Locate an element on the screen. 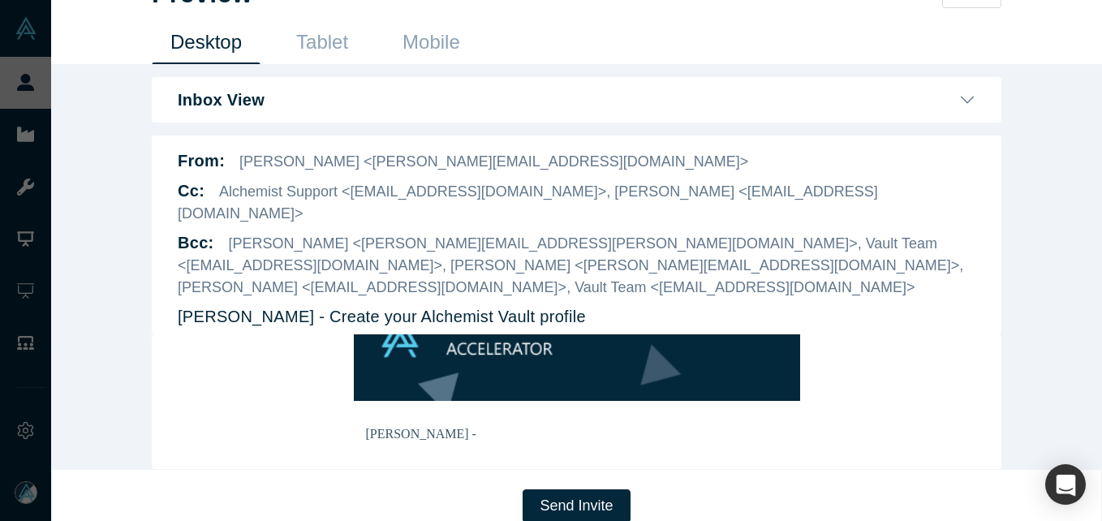 The width and height of the screenshot is (1102, 521). b: Cc : is located at coordinates (191, 191).